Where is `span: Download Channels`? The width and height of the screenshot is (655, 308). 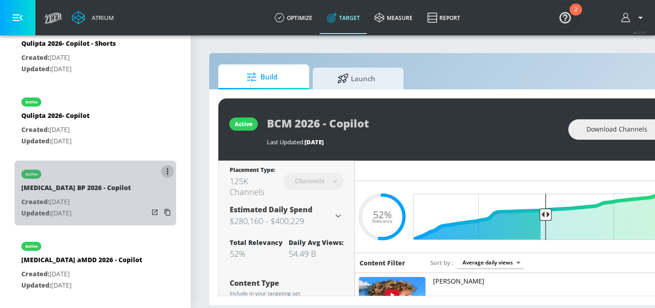 span: Download Channels is located at coordinates (617, 129).